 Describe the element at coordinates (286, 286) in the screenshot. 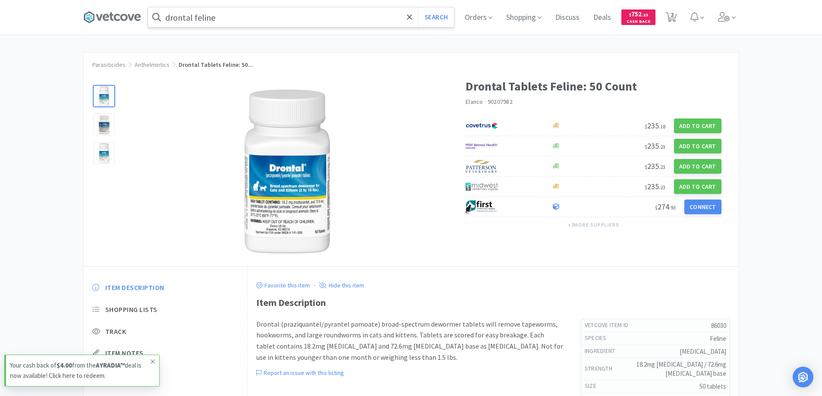

I see `p: Favorite this item` at that location.